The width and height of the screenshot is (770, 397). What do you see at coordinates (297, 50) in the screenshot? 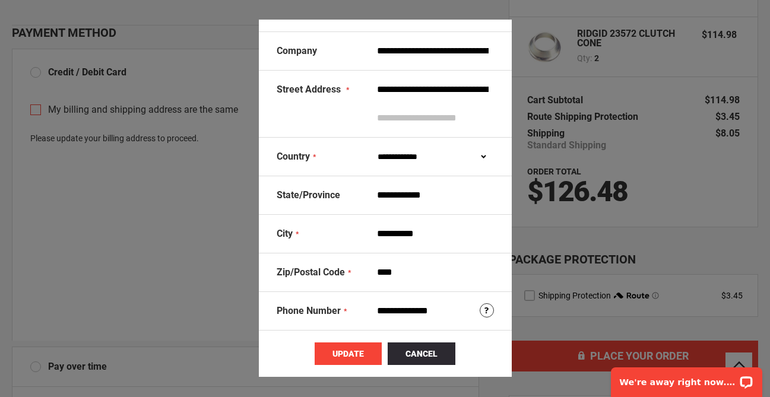
I see `span: Company` at bounding box center [297, 50].